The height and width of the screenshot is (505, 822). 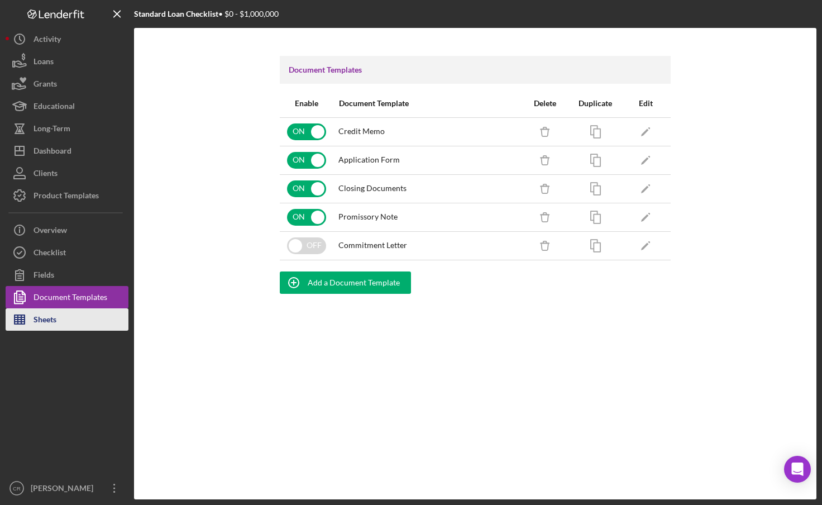 What do you see at coordinates (67, 106) in the screenshot?
I see `a: Educational` at bounding box center [67, 106].